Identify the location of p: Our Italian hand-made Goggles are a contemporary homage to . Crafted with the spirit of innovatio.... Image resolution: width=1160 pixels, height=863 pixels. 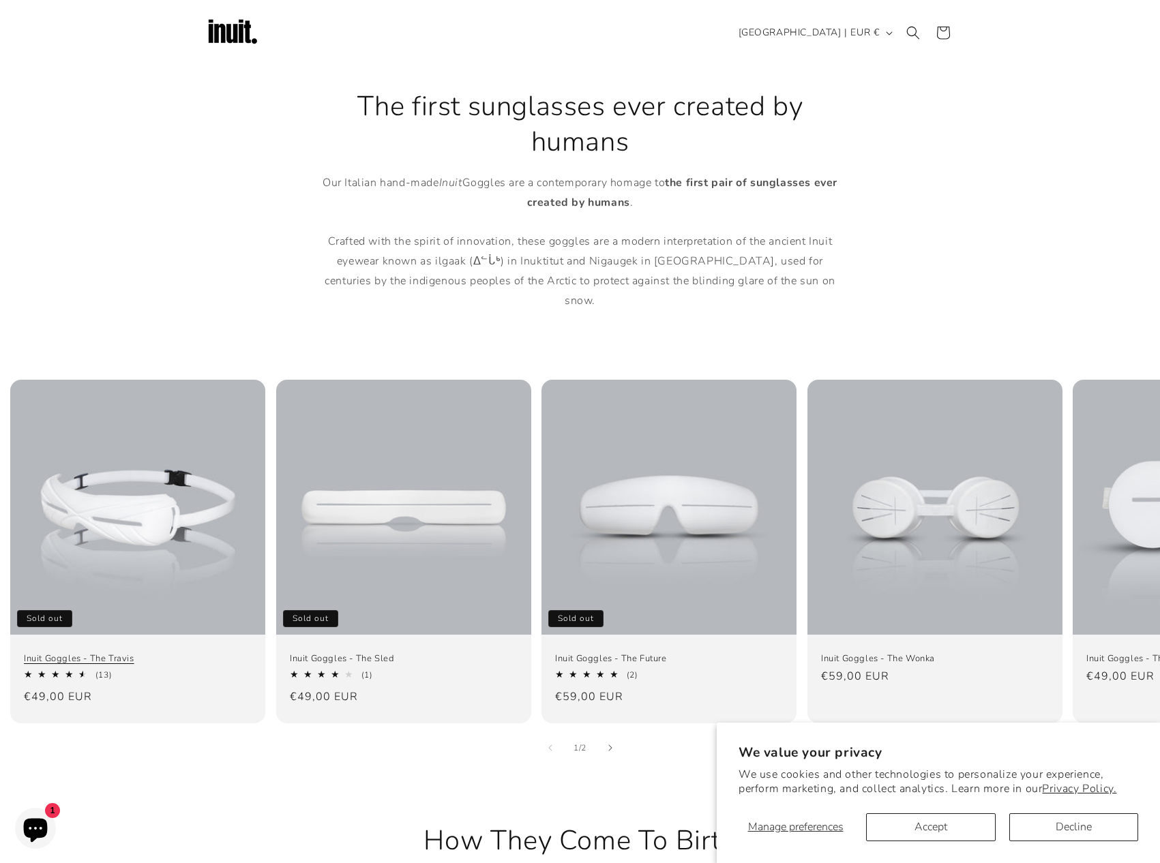
(580, 242).